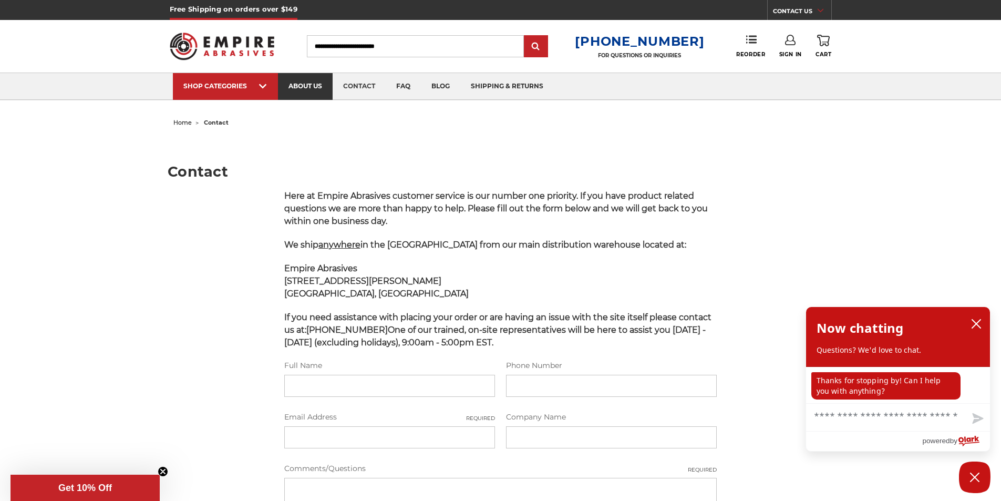 The height and width of the screenshot is (501, 1001). Describe the element at coordinates (85, 488) in the screenshot. I see `div: Get 10% OffClose teaser` at that location.